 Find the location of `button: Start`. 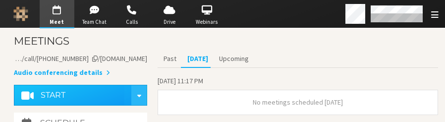

button: Start is located at coordinates (73, 95).